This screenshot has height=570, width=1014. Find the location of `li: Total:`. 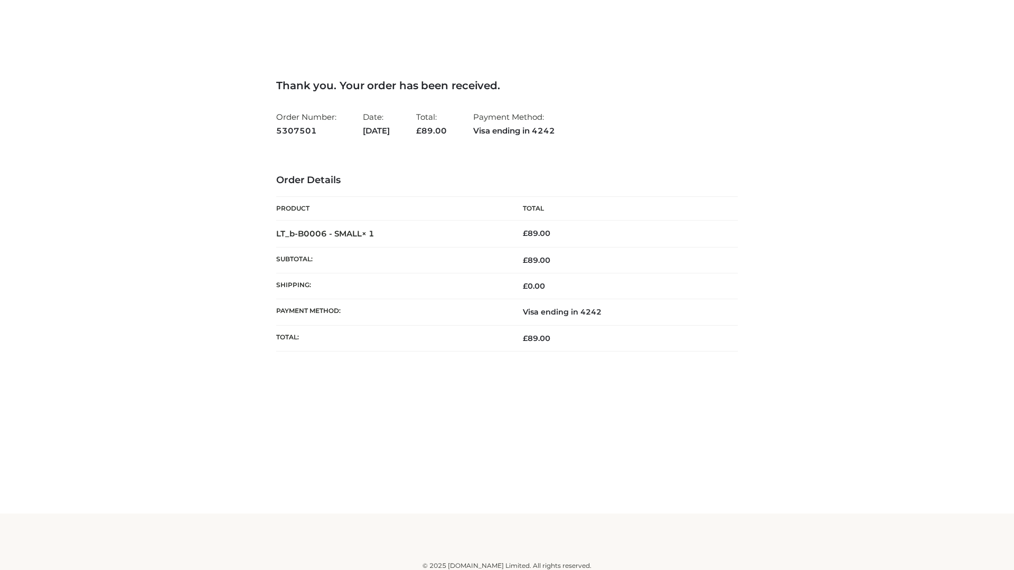

li: Total: is located at coordinates (431, 124).